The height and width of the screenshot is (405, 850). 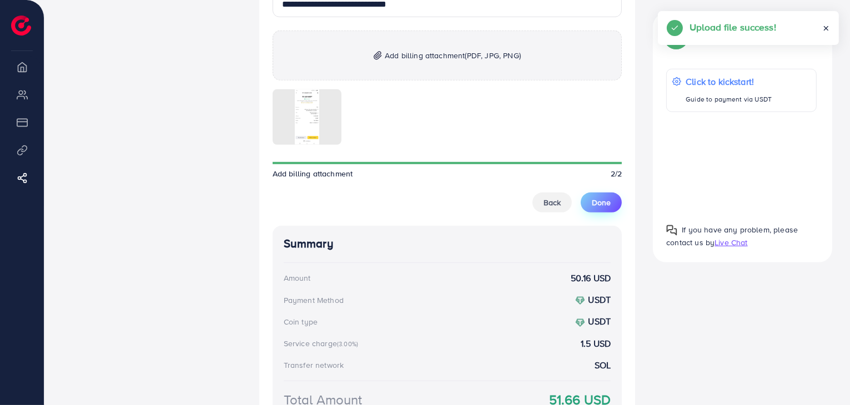 I want to click on img: img uploaded, so click(x=307, y=117).